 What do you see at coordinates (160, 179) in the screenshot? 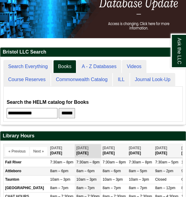
I see `span: Closed` at bounding box center [160, 179].